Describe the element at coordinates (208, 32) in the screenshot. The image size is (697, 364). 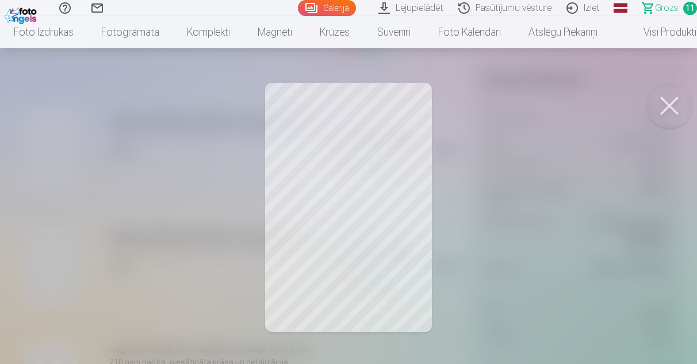
I see `a: Komplekti` at that location.